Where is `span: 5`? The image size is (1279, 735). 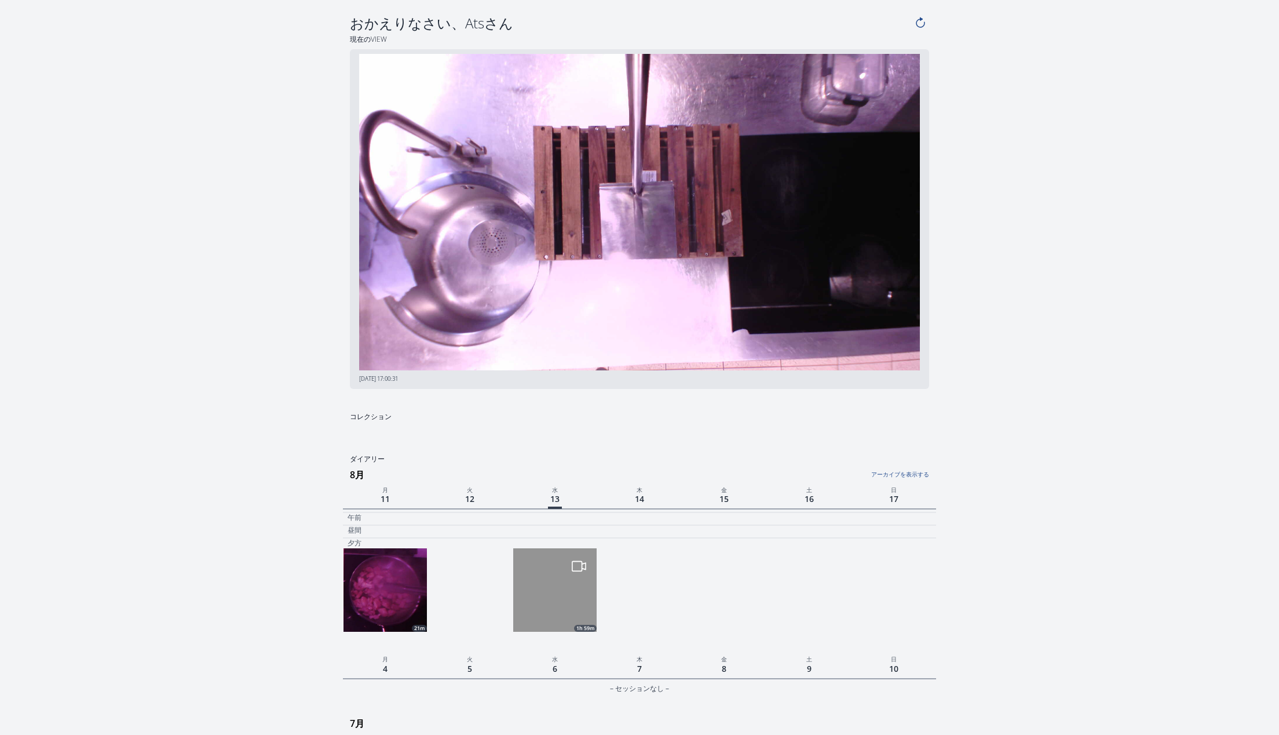 span: 5 is located at coordinates (470, 668).